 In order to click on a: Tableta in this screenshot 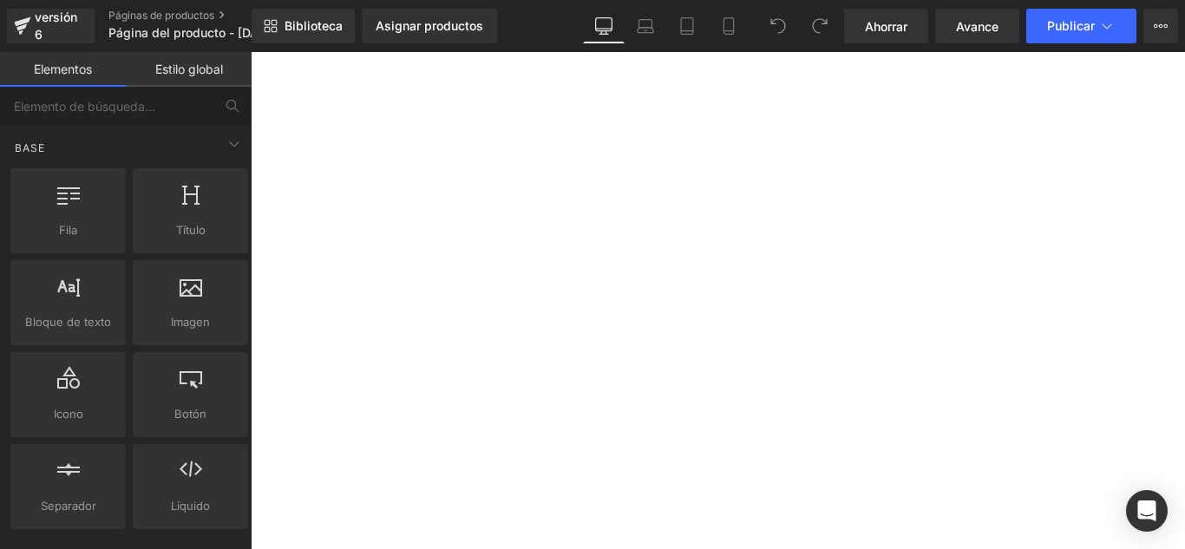, I will do `click(687, 26)`.